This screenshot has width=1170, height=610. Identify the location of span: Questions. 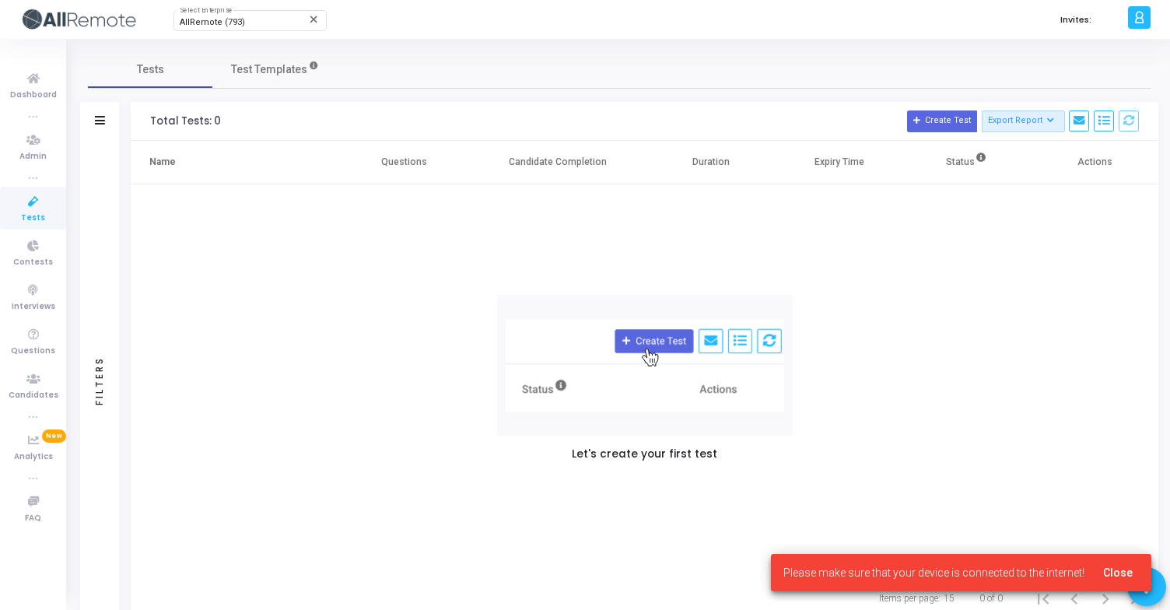
(33, 351).